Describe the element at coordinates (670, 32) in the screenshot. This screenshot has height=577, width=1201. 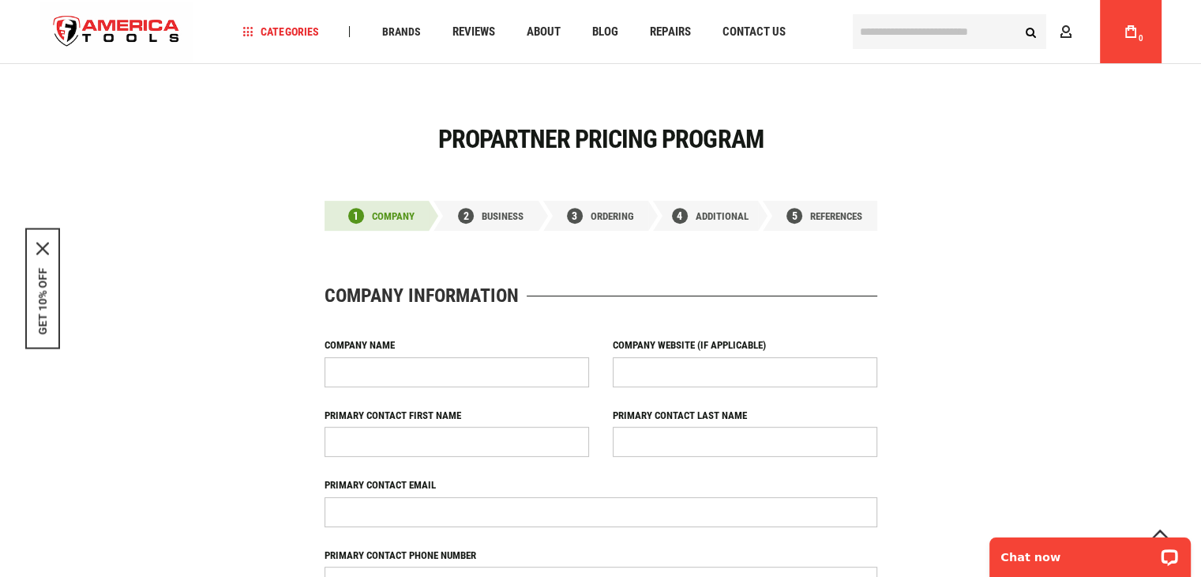
I see `a: Repairs` at that location.